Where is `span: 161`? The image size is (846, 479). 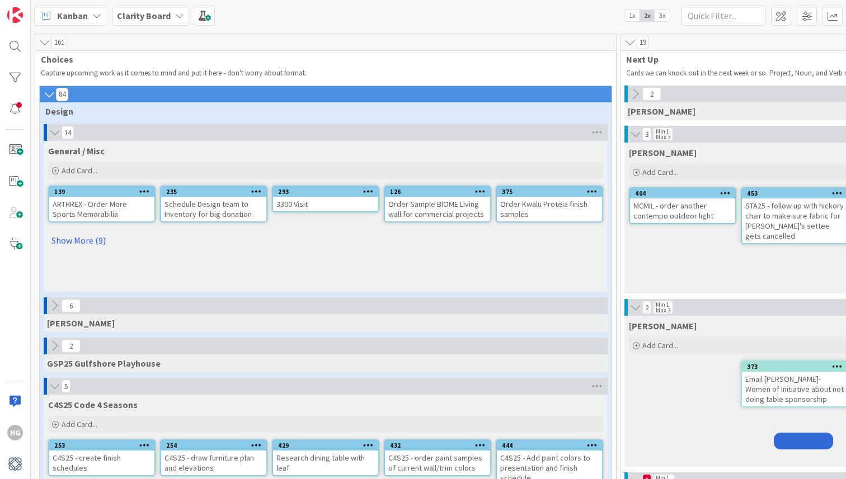
span: 161 is located at coordinates (59, 43).